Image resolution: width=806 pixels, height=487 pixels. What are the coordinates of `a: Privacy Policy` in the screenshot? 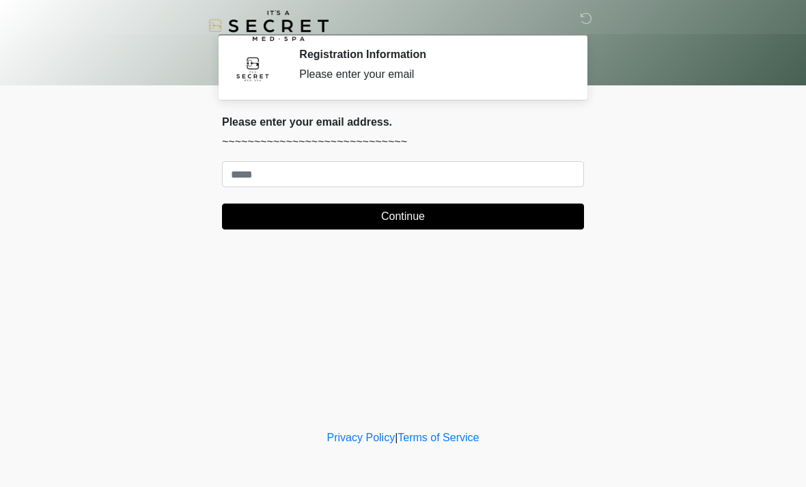 It's located at (362, 437).